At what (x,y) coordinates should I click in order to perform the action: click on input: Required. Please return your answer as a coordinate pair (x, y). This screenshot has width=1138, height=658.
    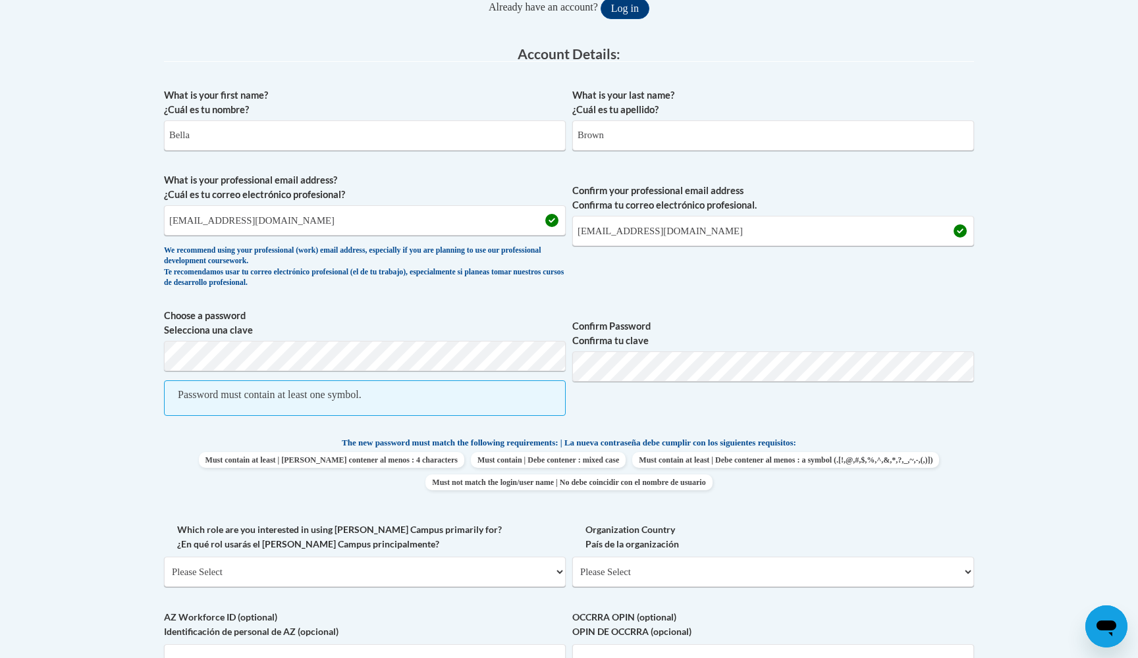
    Looking at the image, I should click on (773, 231).